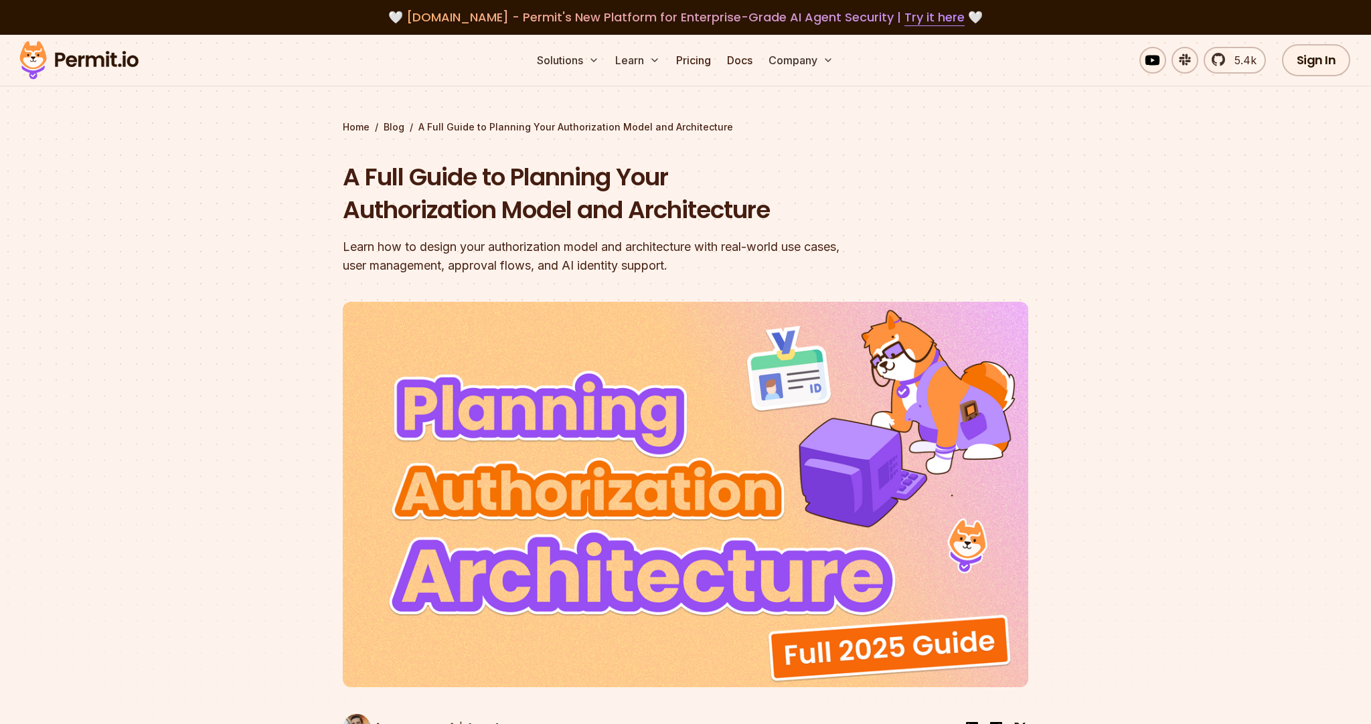  What do you see at coordinates (1241, 60) in the screenshot?
I see `span: 5.4k` at bounding box center [1241, 60].